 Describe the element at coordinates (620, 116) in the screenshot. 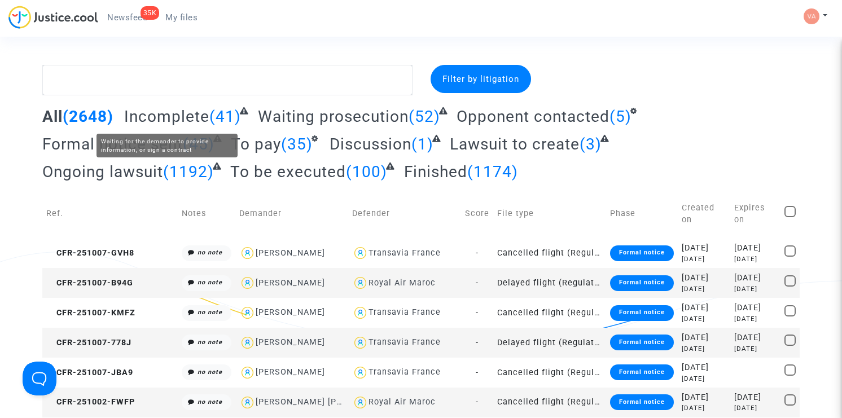

I see `span: (5)` at that location.